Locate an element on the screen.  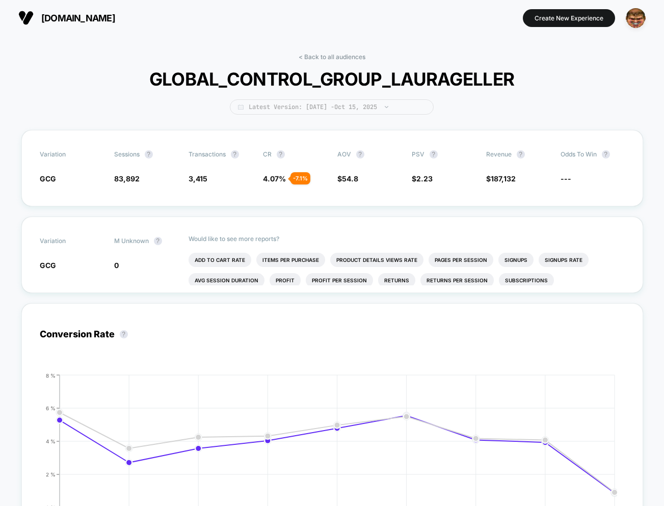
img: ppic is located at coordinates (636, 18).